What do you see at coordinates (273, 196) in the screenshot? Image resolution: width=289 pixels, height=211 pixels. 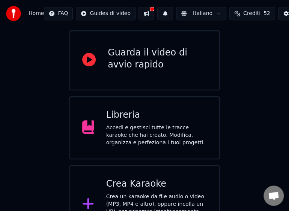 I see `div: Aprire la chat` at bounding box center [273, 196].